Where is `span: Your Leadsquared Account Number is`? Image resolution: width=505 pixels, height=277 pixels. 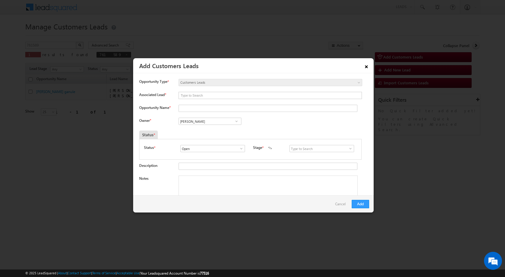
span: Your Leadsquared Account Number is is located at coordinates (175, 274).